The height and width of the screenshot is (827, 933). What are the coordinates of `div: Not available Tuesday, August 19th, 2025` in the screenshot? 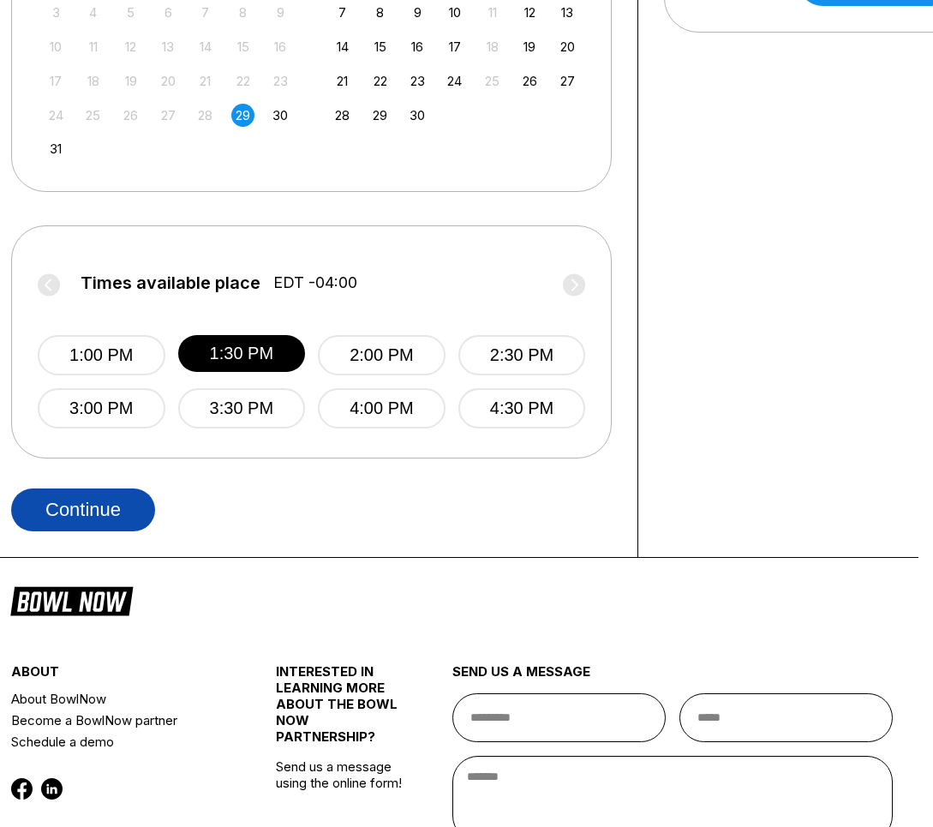 It's located at (130, 81).